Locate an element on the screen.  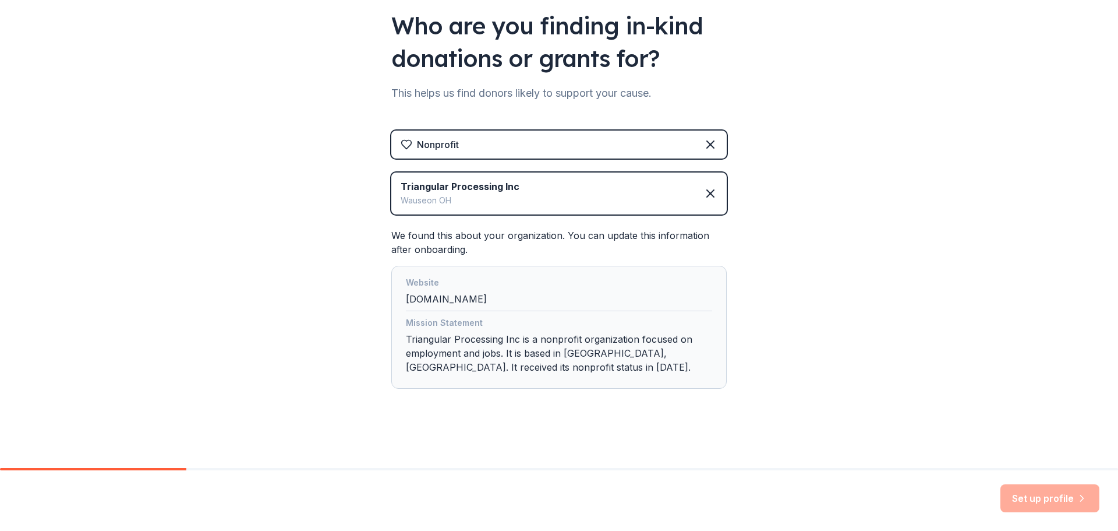
div: Triangular Processing Inc is located at coordinates (460, 186).